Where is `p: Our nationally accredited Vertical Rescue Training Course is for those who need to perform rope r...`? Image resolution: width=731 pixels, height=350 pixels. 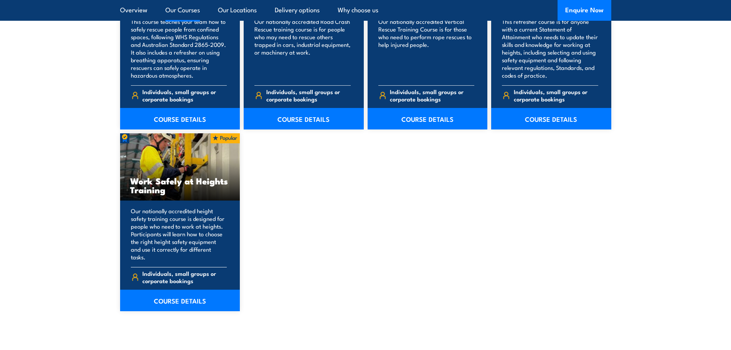
p: Our nationally accredited Vertical Rescue Training Course is for those who need to perform rope r... is located at coordinates (426, 48).